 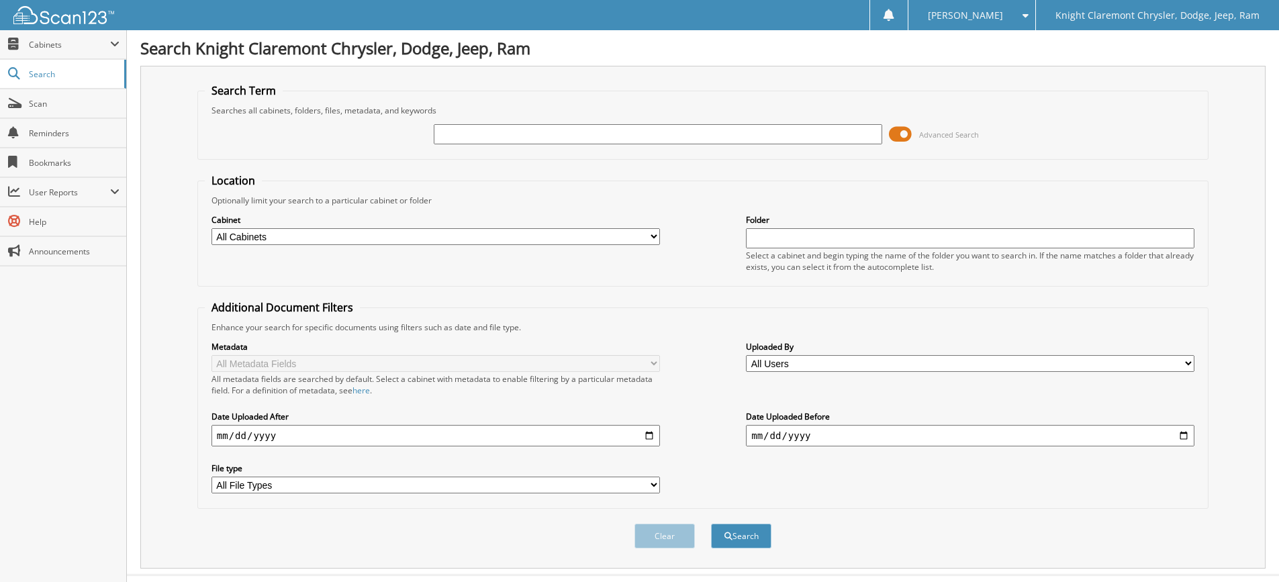 What do you see at coordinates (741, 536) in the screenshot?
I see `button: Search` at bounding box center [741, 536].